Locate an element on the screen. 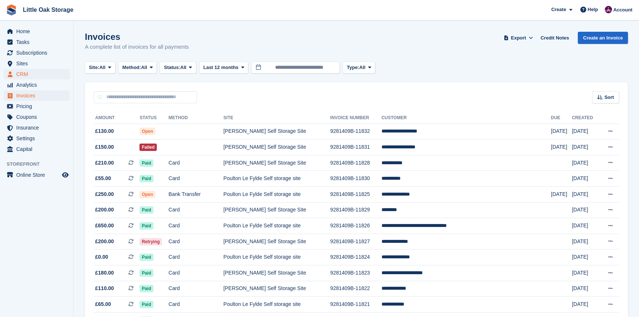 The width and height of the screenshot is (639, 317). td: 9281409B-11830 is located at coordinates (356, 179).